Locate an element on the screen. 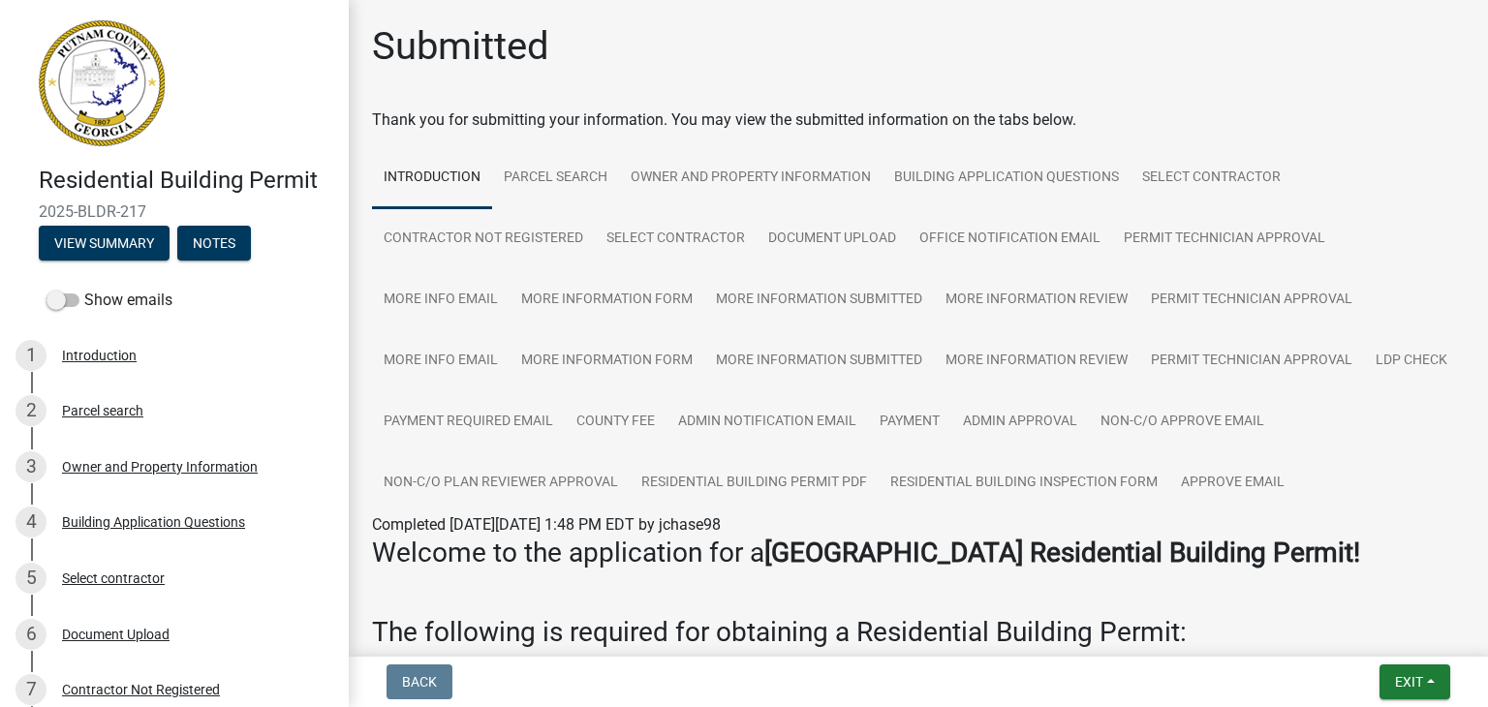 The width and height of the screenshot is (1488, 707). img: Putnam County, Georgia is located at coordinates (102, 83).